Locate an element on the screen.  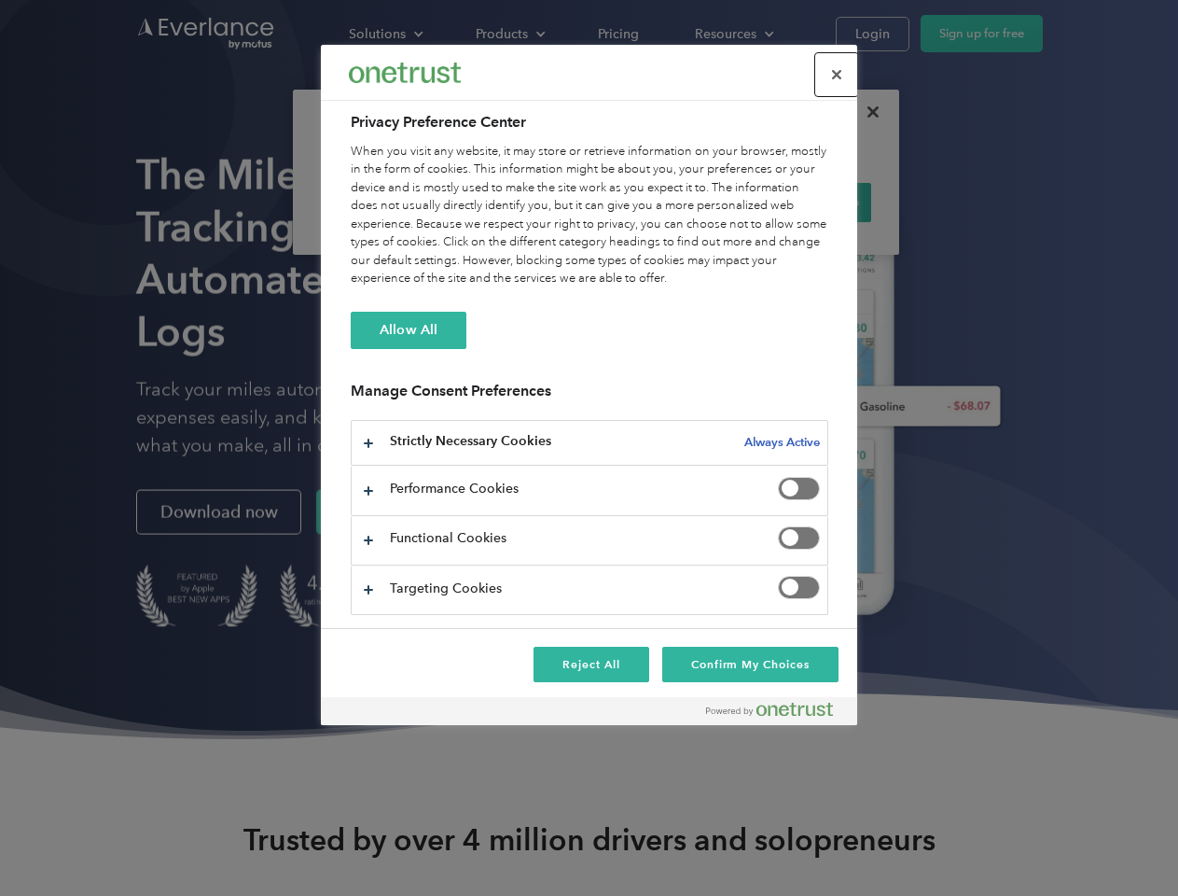
a: Powered by OneTrust Opens in a new Tab is located at coordinates (777, 713).